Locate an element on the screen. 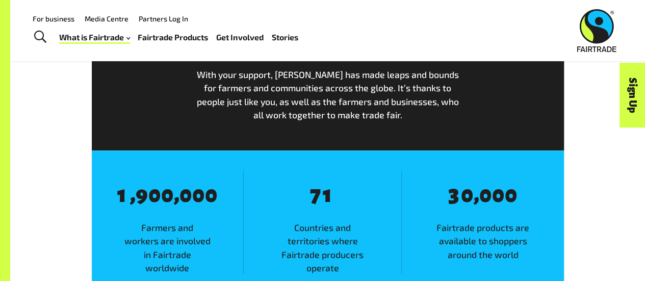  span: Farmers and workers are involved in Fairtrade worldwide is located at coordinates (167, 248).